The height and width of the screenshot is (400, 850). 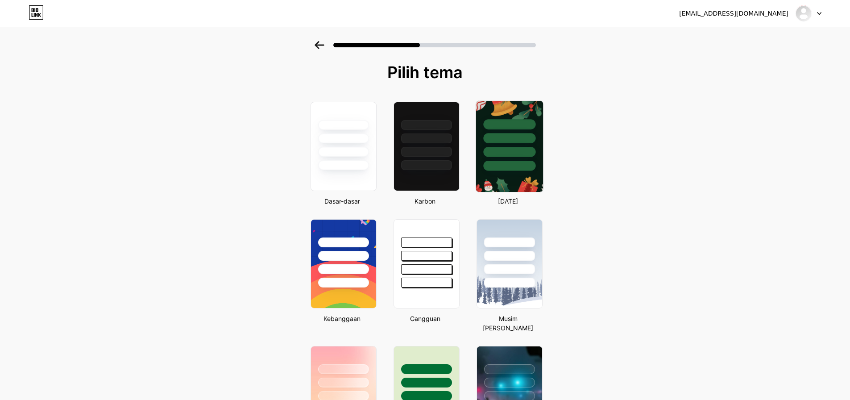 What do you see at coordinates (803, 13) in the screenshot?
I see `img: kapak69` at bounding box center [803, 13].